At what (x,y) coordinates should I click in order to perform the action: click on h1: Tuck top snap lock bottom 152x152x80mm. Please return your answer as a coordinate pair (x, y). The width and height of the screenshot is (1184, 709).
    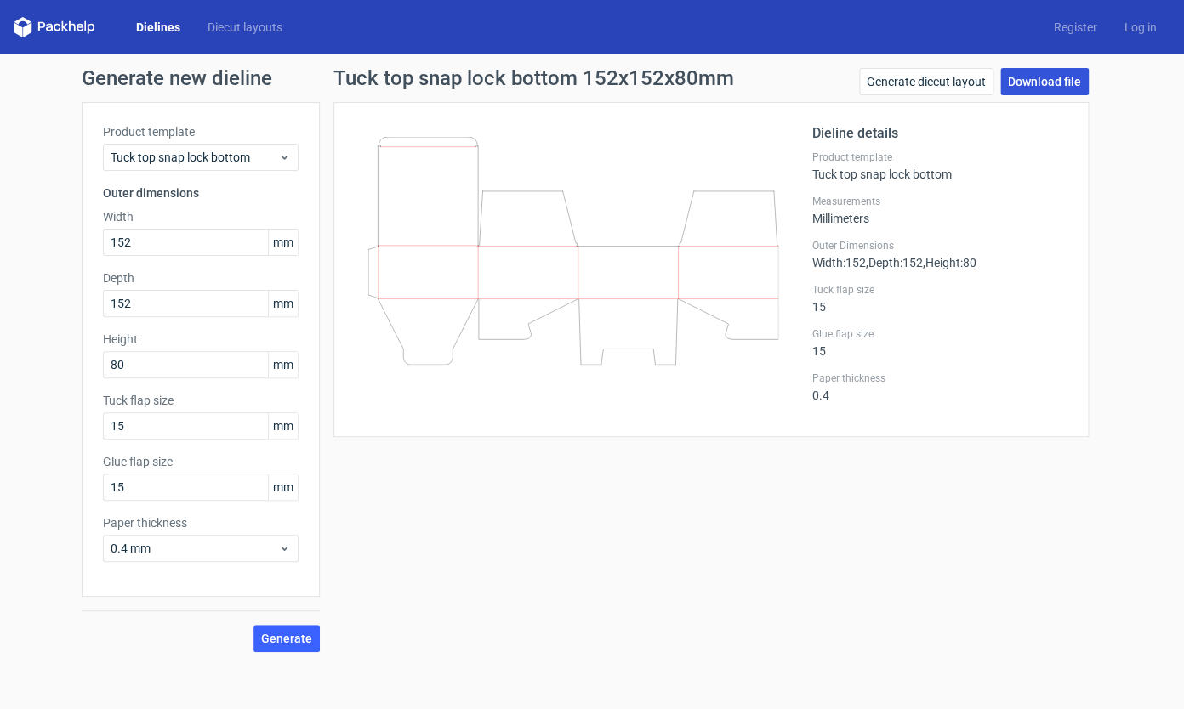
    Looking at the image, I should click on (533, 78).